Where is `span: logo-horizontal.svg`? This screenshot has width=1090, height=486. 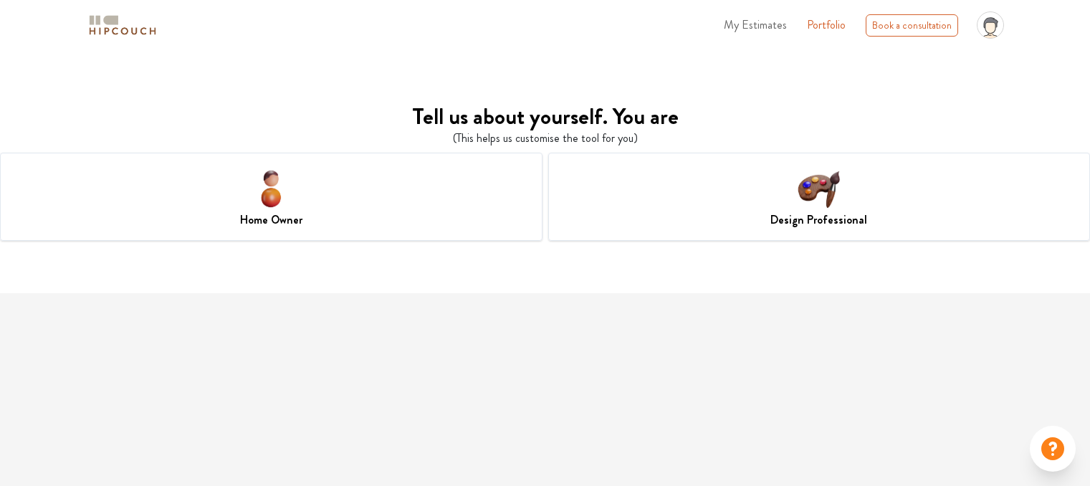 span: logo-horizontal.svg is located at coordinates (123, 25).